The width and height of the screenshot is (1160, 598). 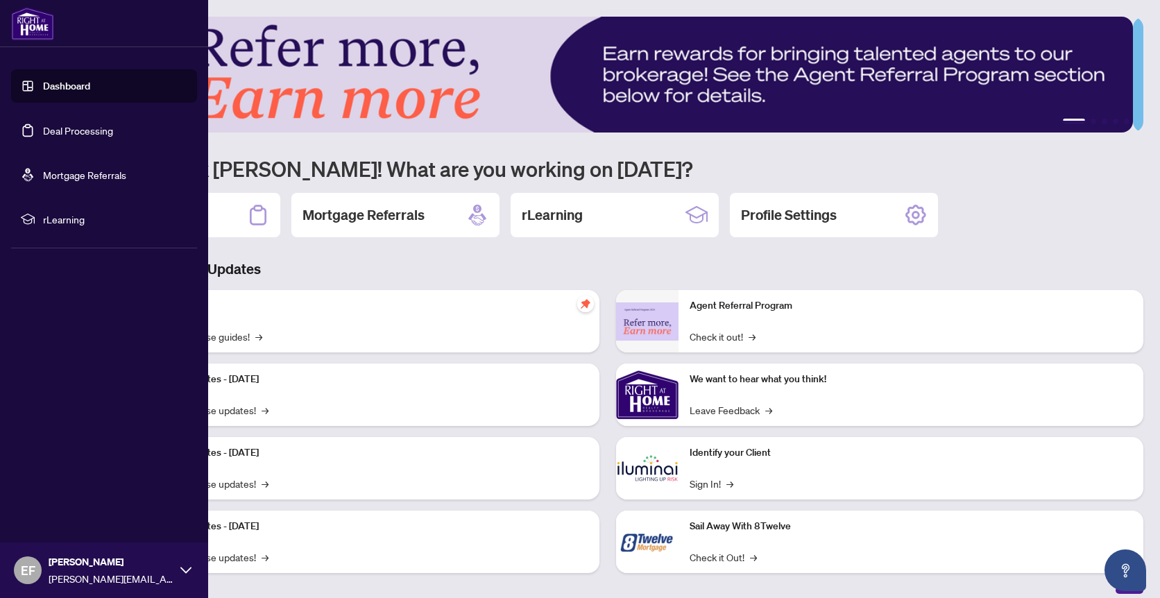 I want to click on span: EF, so click(x=28, y=570).